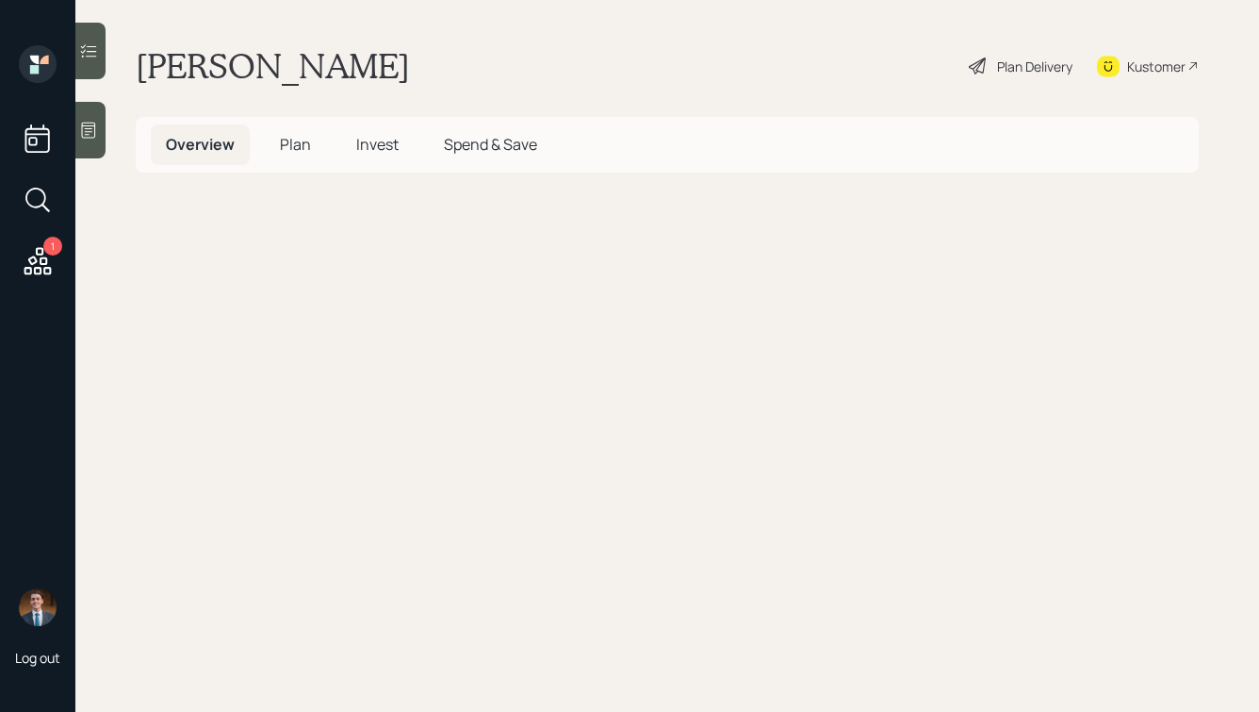 The height and width of the screenshot is (712, 1259). I want to click on div: Plan Delivery, so click(1035, 66).